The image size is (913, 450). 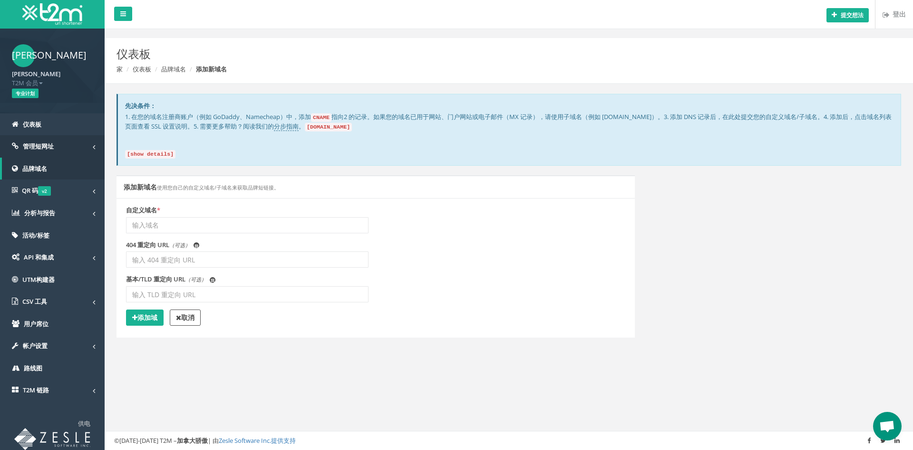 What do you see at coordinates (247, 225) in the screenshot?
I see `input: 输入域名` at bounding box center [247, 225].